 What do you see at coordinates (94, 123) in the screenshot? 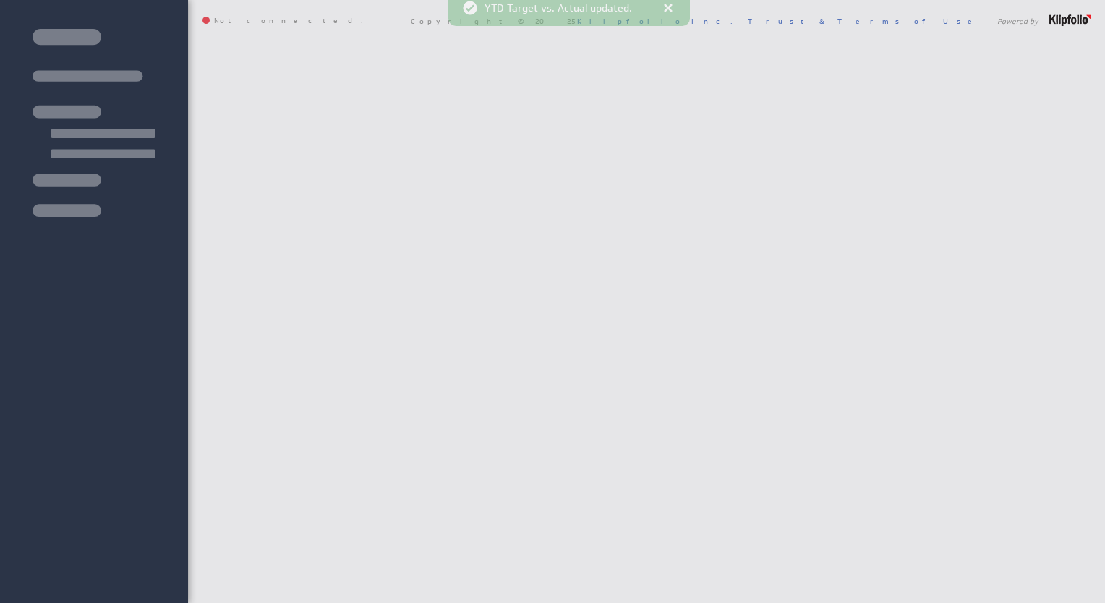
I see `img: skeleton-sidenav.svg` at bounding box center [94, 123].